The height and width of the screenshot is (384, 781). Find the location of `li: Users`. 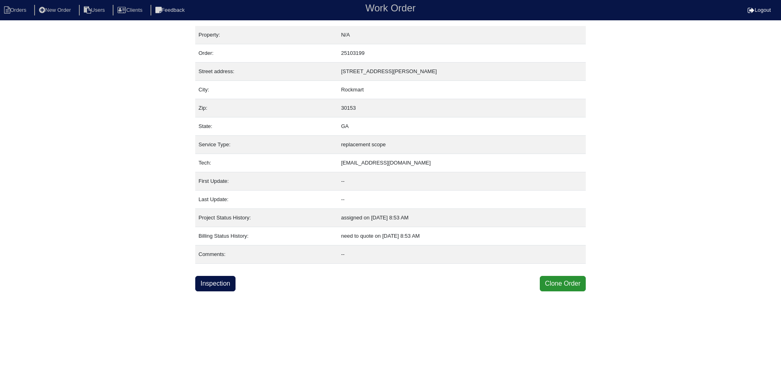

li: Users is located at coordinates (95, 10).